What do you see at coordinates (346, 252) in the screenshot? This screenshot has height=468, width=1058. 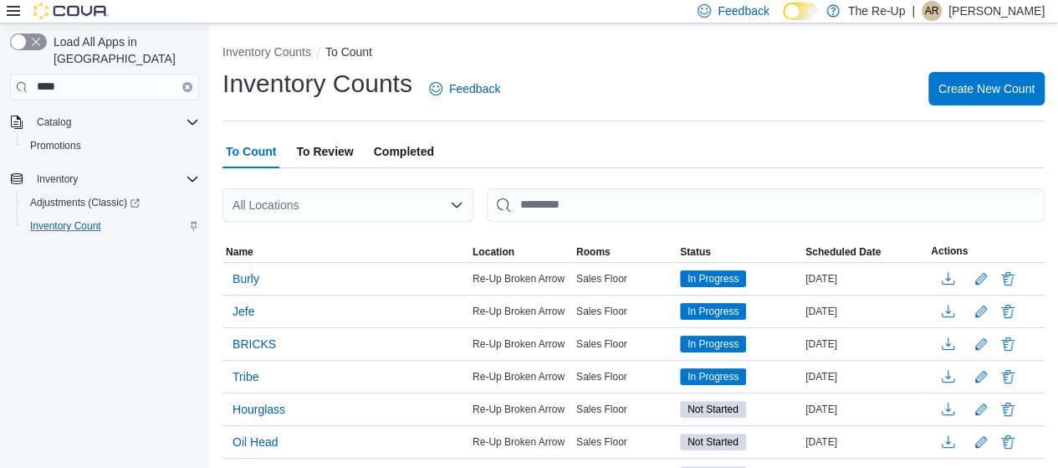 I see `button: Name` at bounding box center [346, 252].